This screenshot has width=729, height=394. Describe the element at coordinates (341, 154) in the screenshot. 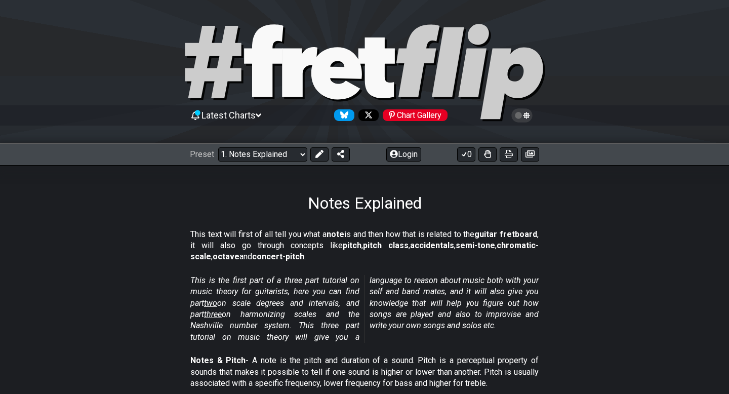

I see `button: Share Preset` at that location.